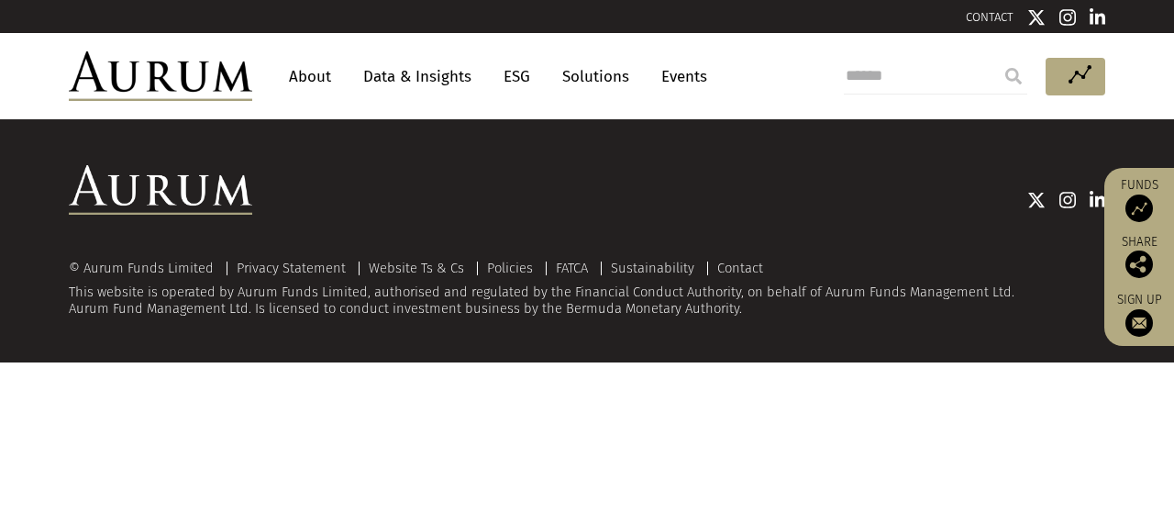 The image size is (1174, 513). Describe the element at coordinates (990, 17) in the screenshot. I see `a: CONTACT` at that location.